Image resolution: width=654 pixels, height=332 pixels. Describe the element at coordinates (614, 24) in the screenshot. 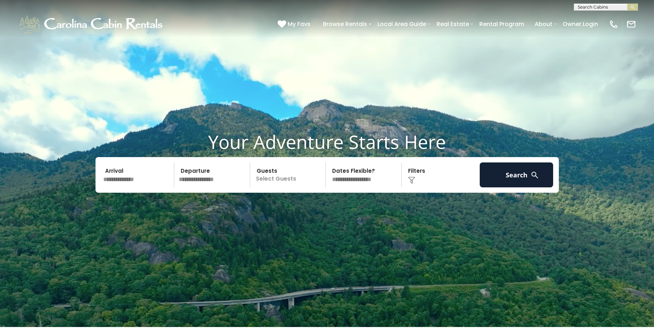

I see `img: phone-regular-white.png` at that location.